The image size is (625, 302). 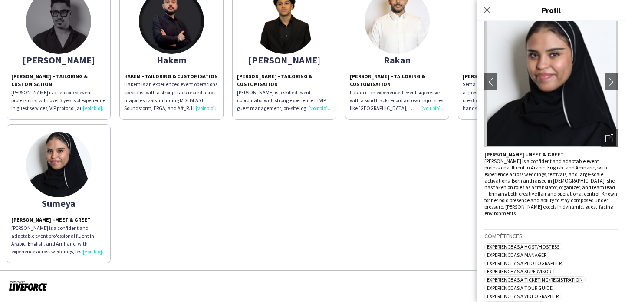 What do you see at coordinates (134, 76) in the screenshot?
I see `strong: Hakem –` at bounding box center [134, 76].